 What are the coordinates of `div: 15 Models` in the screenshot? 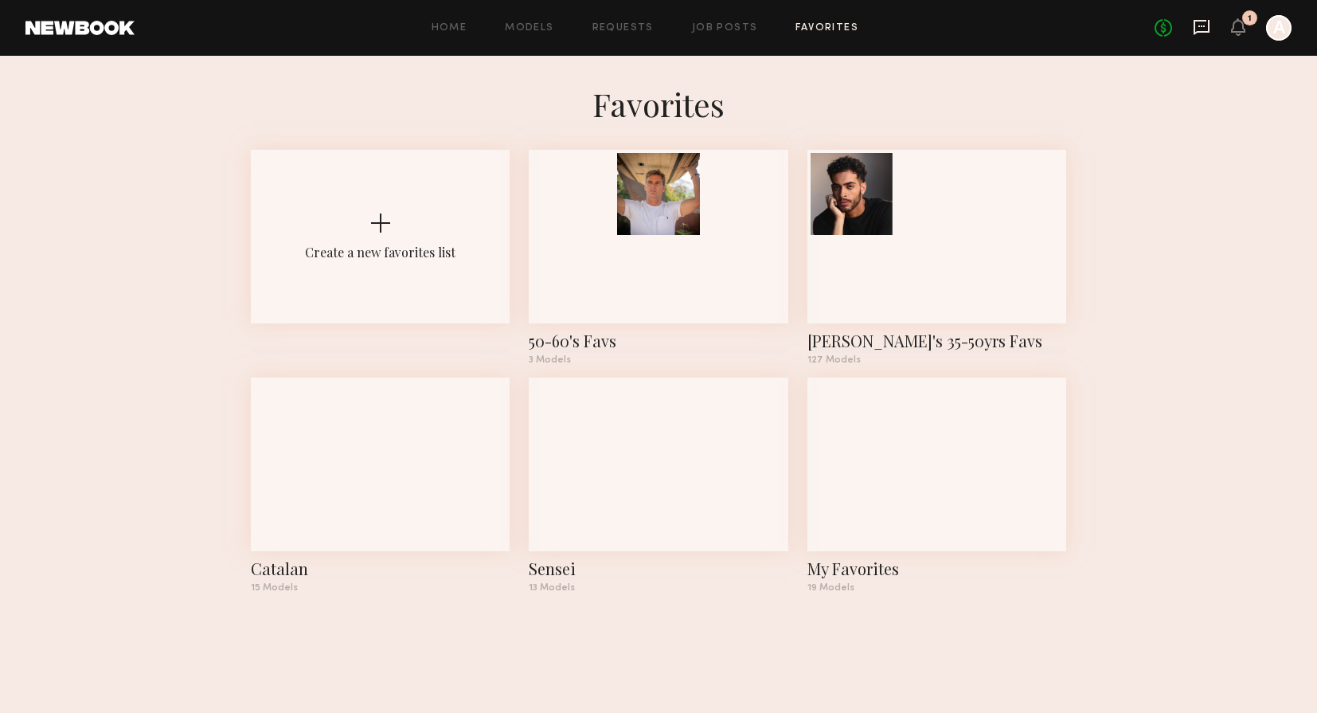 It's located at (380, 588).